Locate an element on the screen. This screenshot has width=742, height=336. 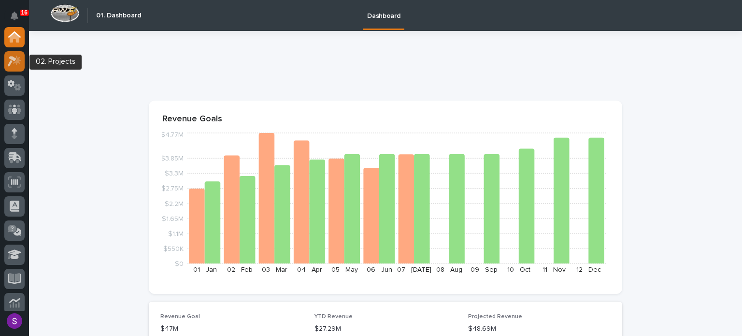
div: Notifications16 is located at coordinates (18, 19).